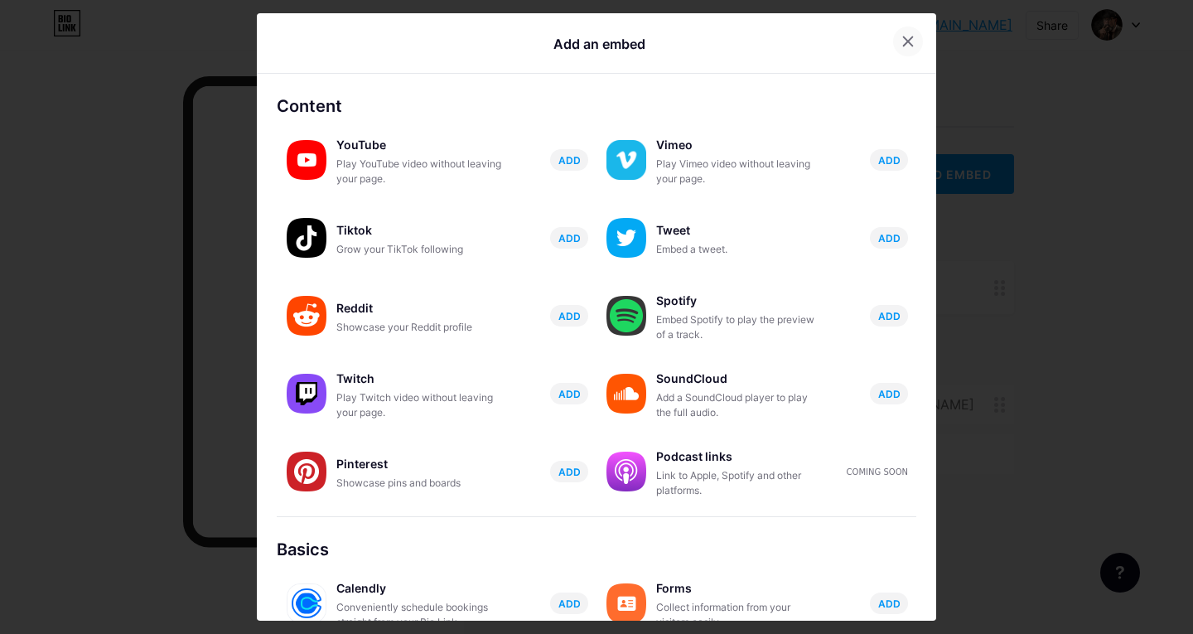  I want to click on div: Play YouTube video without leaving your page., so click(419, 172).